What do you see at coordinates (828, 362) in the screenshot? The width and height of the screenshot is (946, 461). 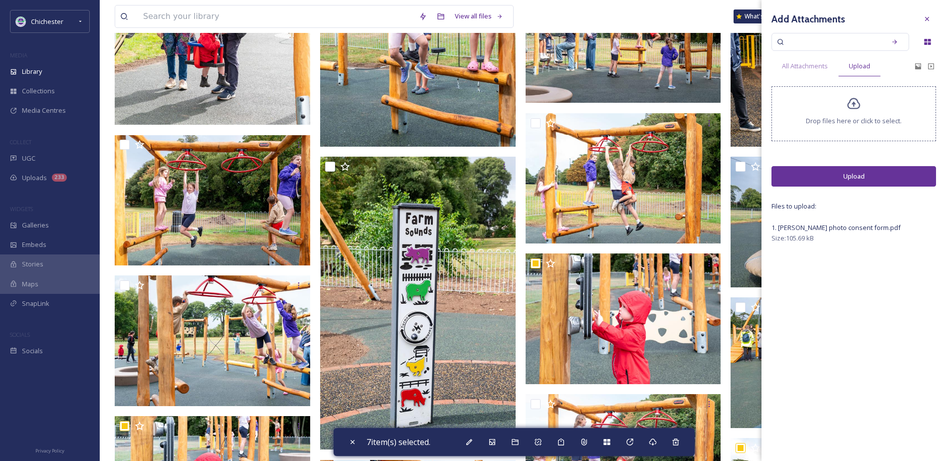 I see `img: ext_1756391538.311999_emilyjanelovell@gmail.com-Oaklands-Park-Play-Area-Opening-28.08.2025-69.jpg` at bounding box center [828, 362].